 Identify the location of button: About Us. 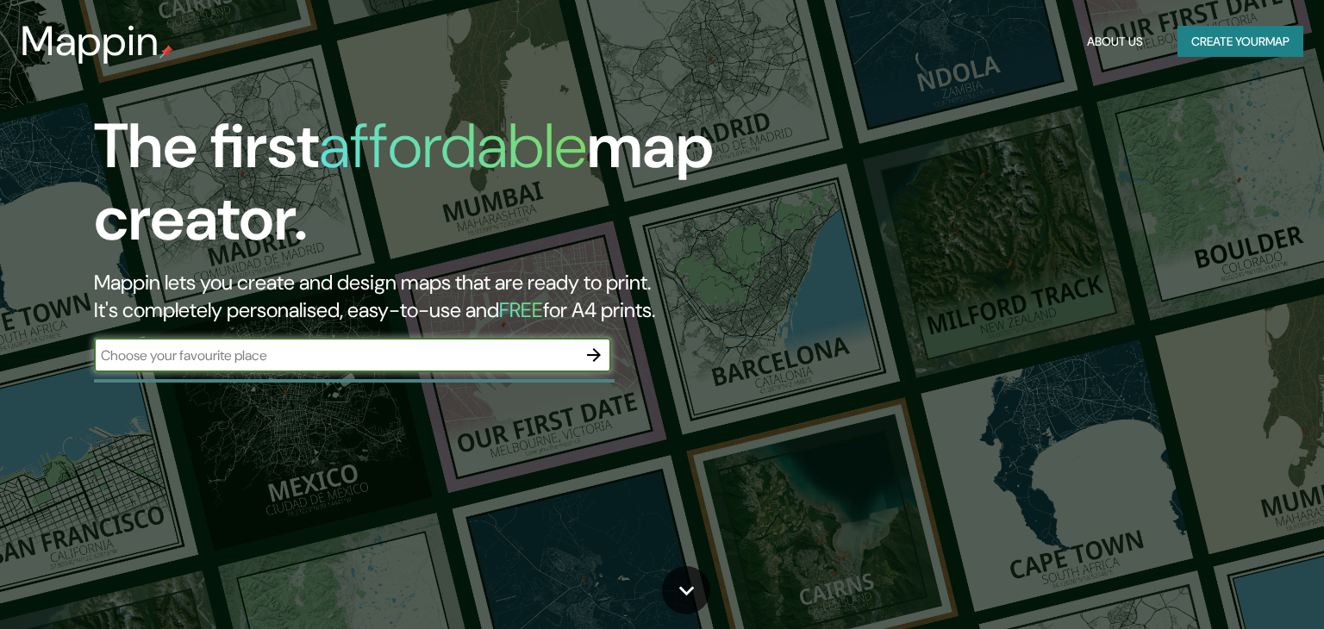
(1115, 41).